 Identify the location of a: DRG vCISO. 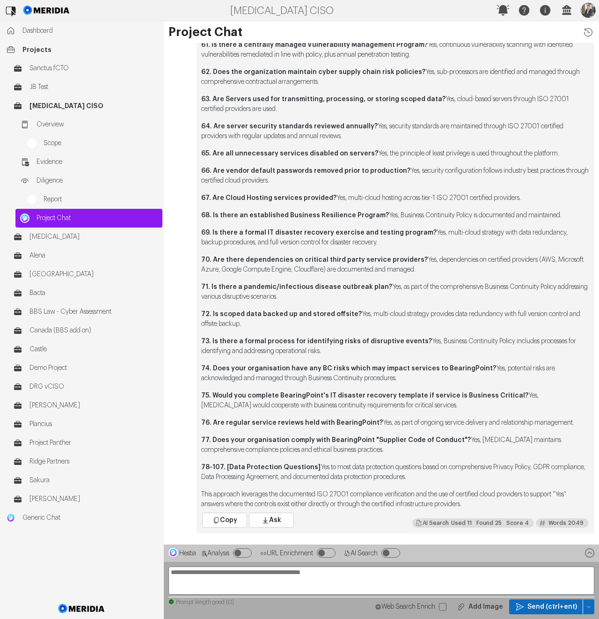
(85, 386).